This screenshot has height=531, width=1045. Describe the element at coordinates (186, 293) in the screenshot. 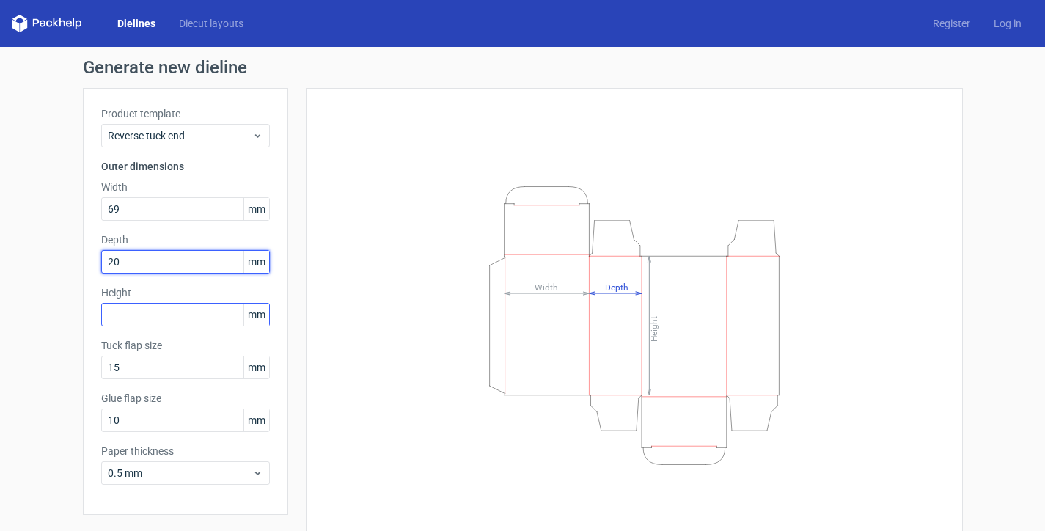

I see `label: Height` at that location.